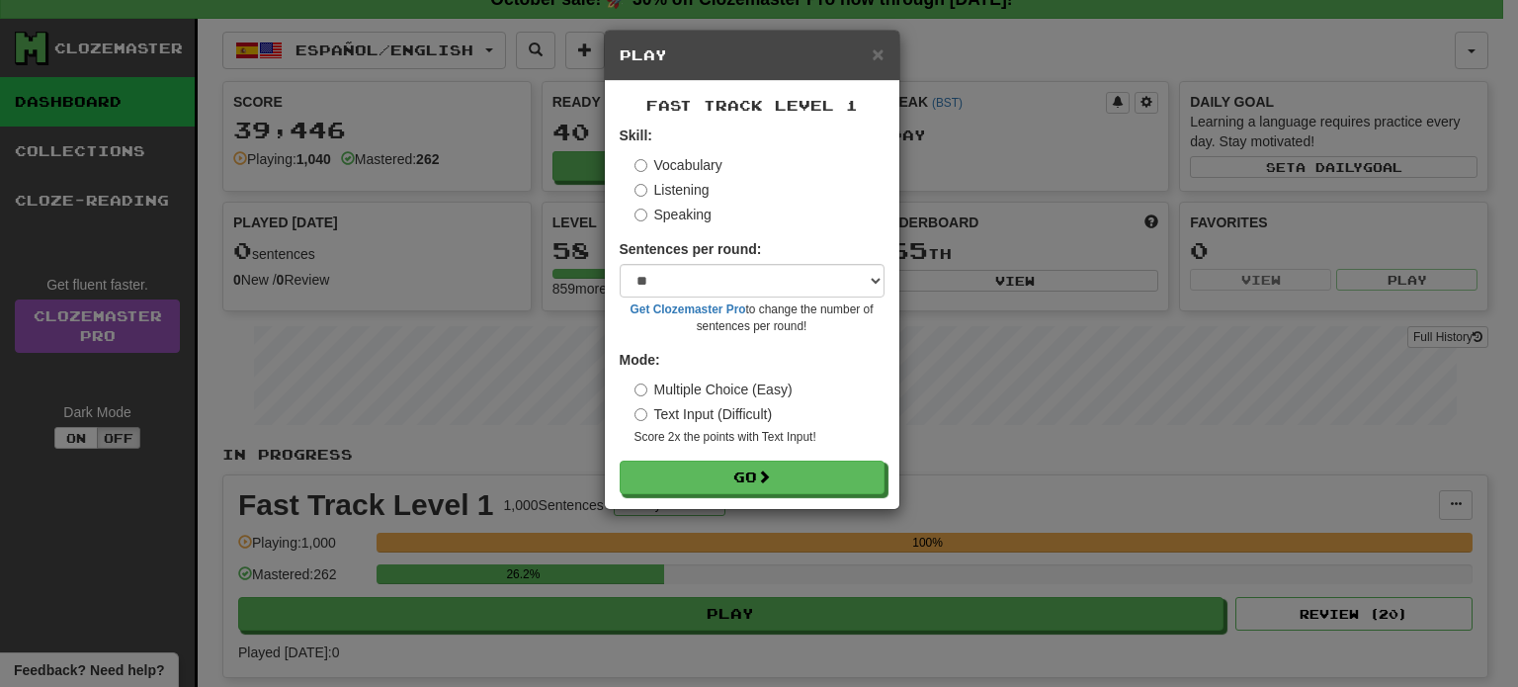  I want to click on input: Multiple Choice (Easy), so click(640, 389).